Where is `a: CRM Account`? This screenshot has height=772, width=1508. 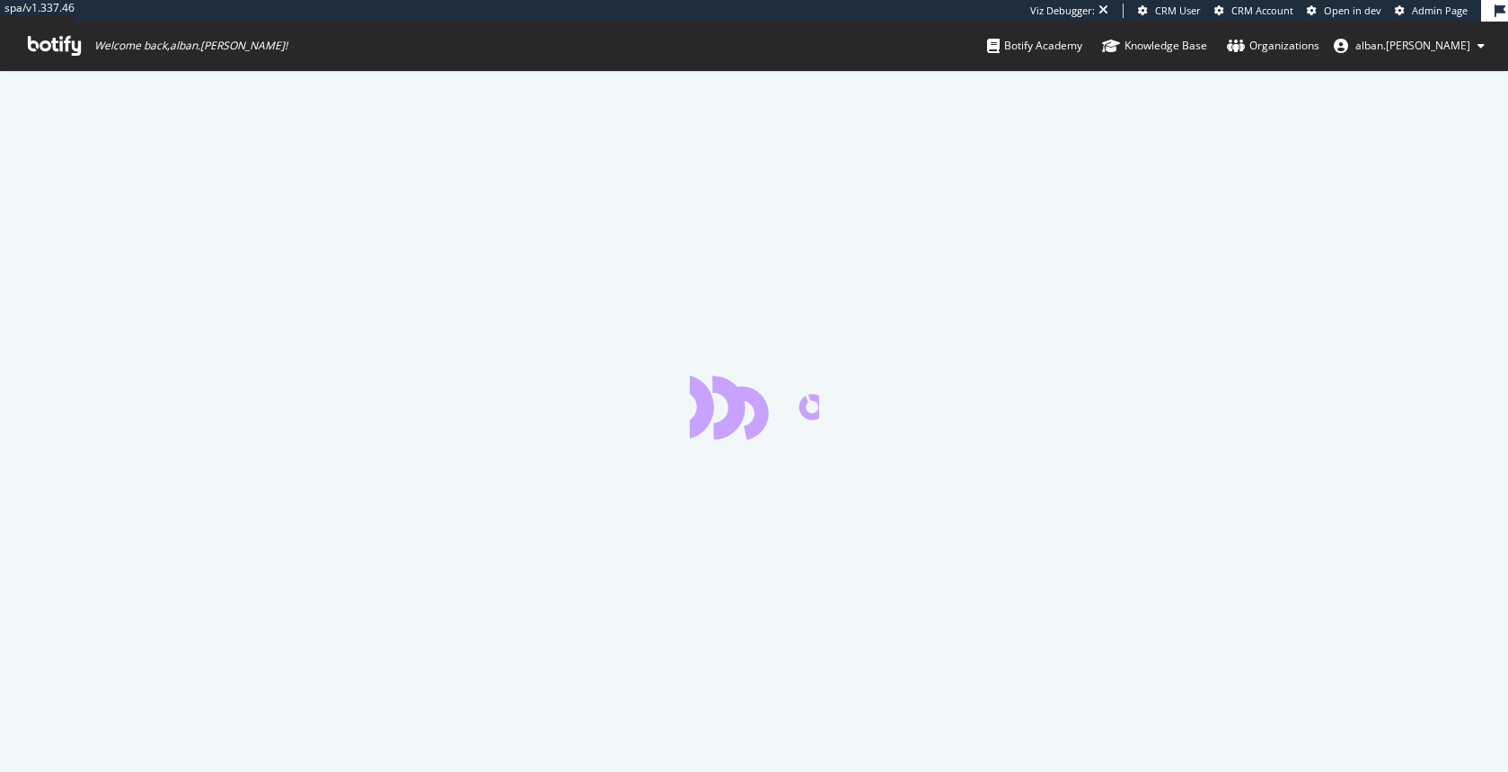 a: CRM Account is located at coordinates (1254, 11).